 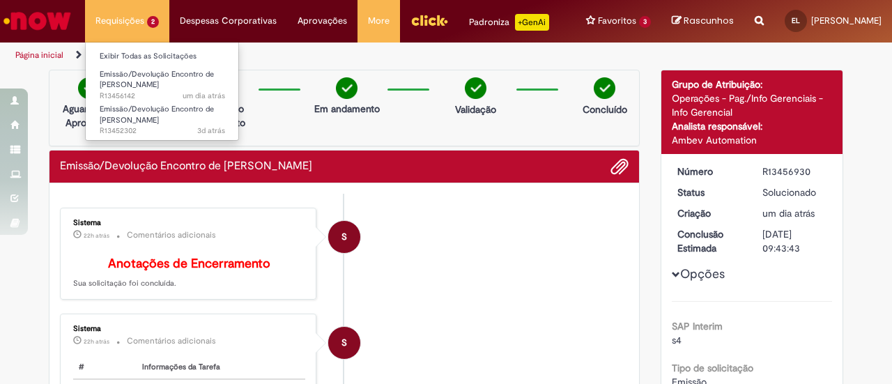 I want to click on div: Solucionado, so click(x=794, y=192).